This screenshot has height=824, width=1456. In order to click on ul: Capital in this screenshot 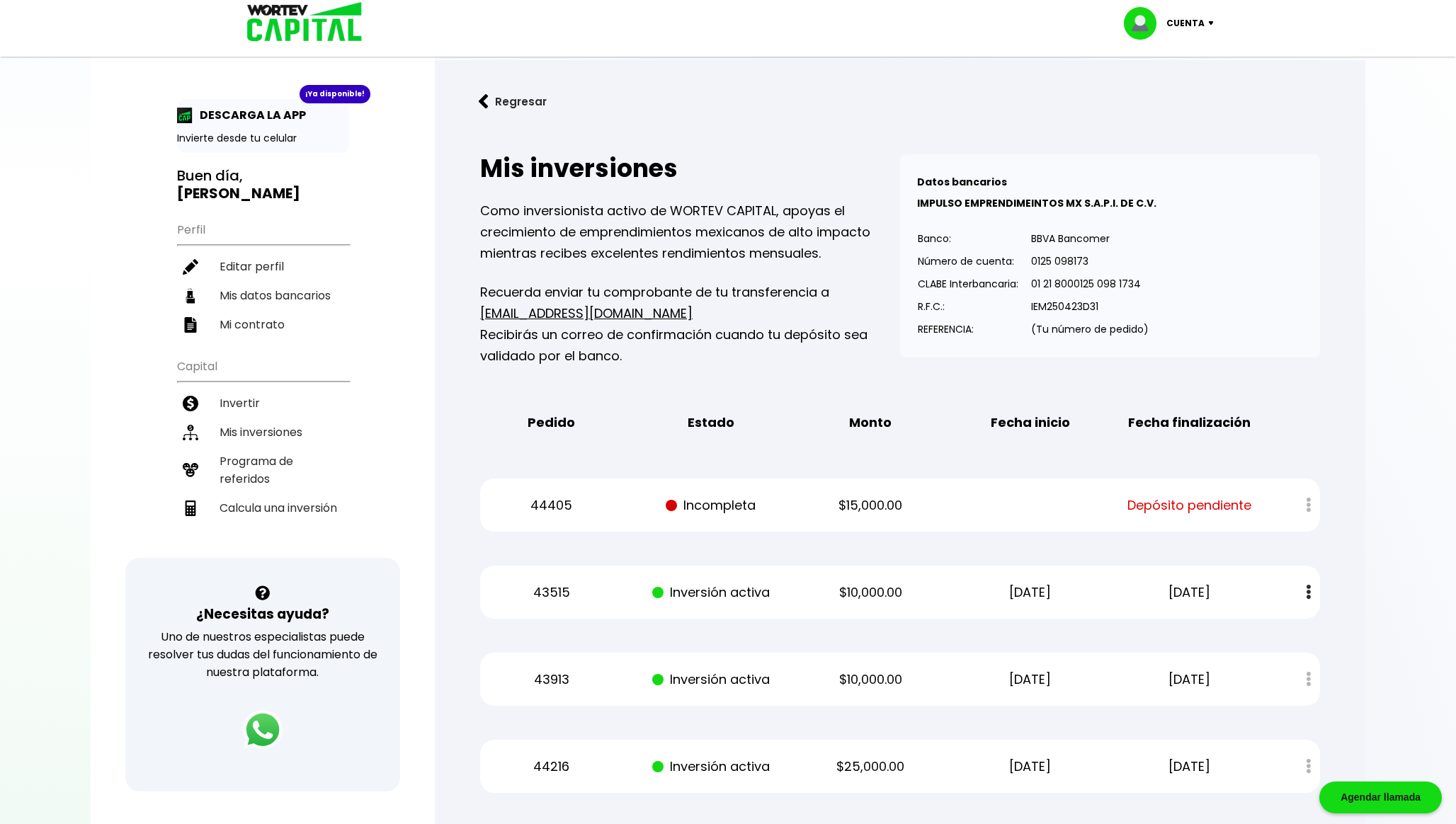, I will do `click(263, 453)`.